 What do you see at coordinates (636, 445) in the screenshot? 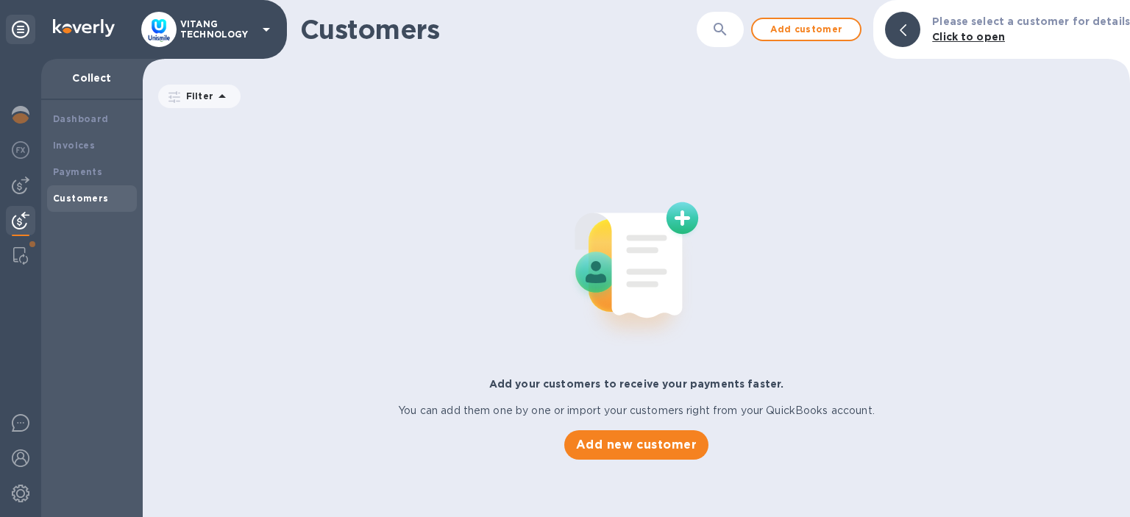
I see `span: Add new customer` at bounding box center [636, 445].